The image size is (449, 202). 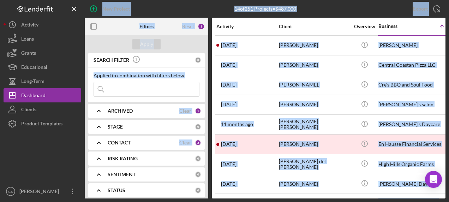 What do you see at coordinates (420, 9) in the screenshot?
I see `div: Export` at bounding box center [420, 9].